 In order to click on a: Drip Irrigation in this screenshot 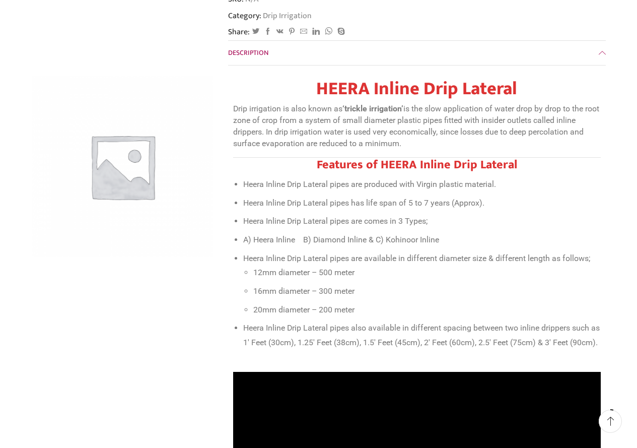, I will do `click(287, 16)`.